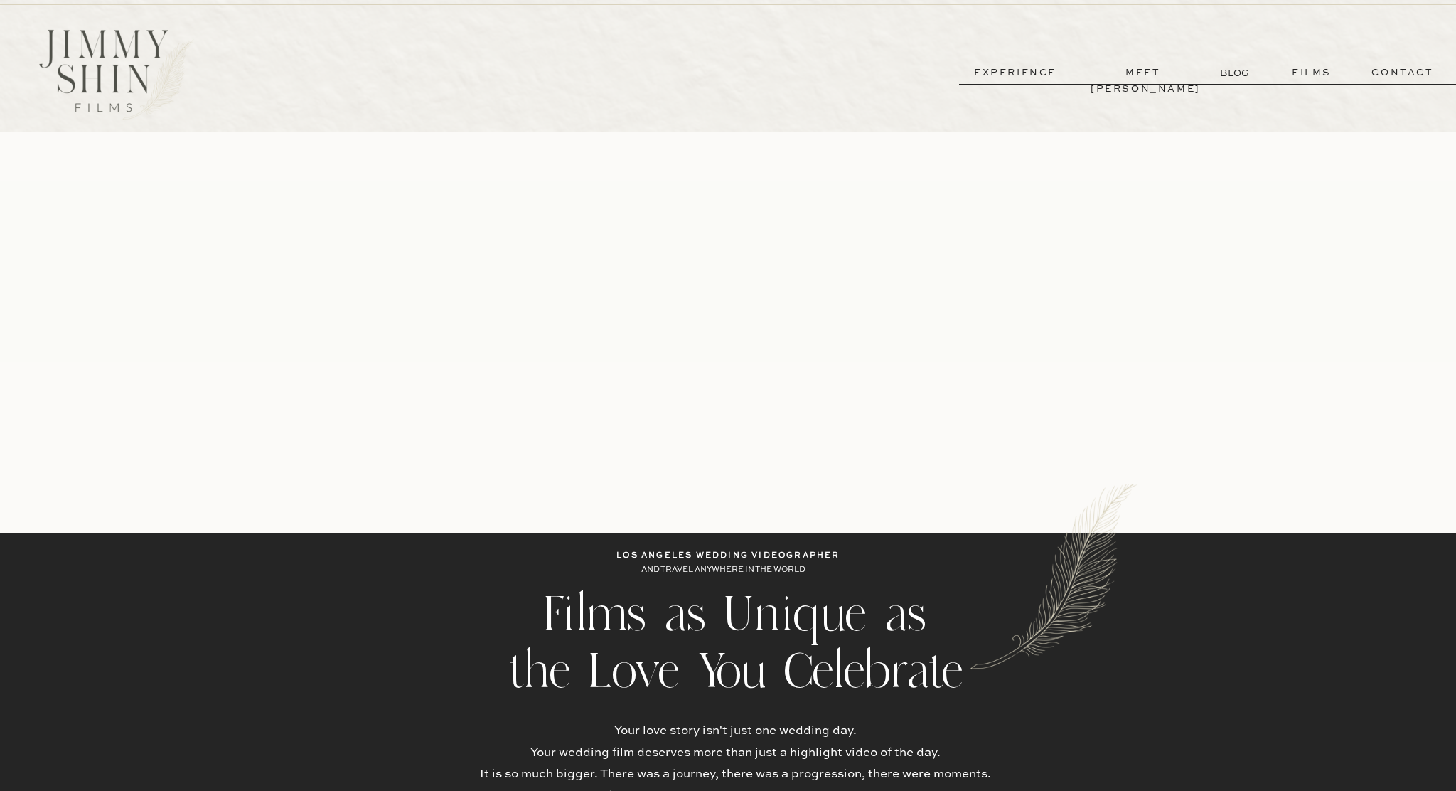 This screenshot has width=1456, height=791. What do you see at coordinates (1236, 73) in the screenshot?
I see `a: BLOG` at bounding box center [1236, 73].